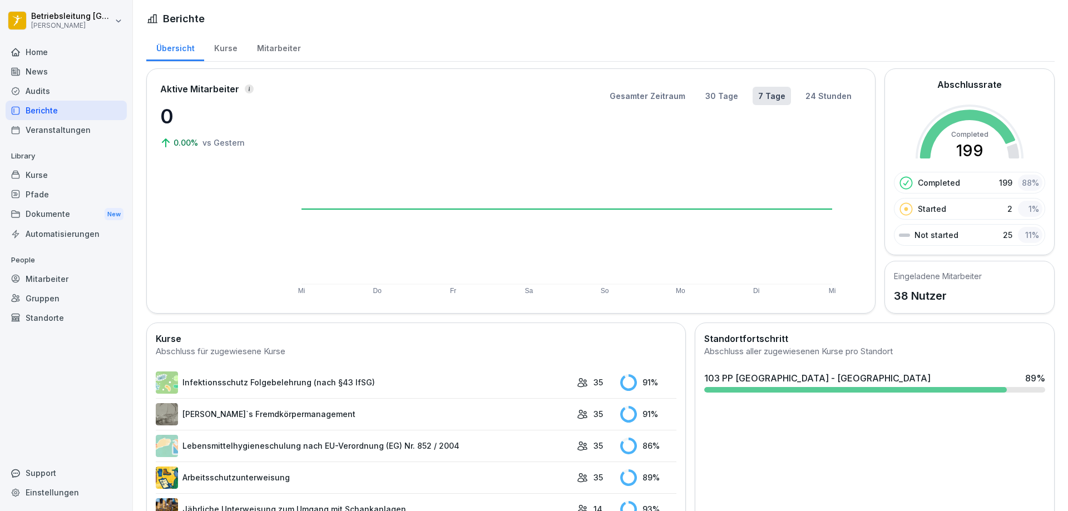 The height and width of the screenshot is (511, 1068). What do you see at coordinates (66, 298) in the screenshot?
I see `a: Gruppen` at bounding box center [66, 298].